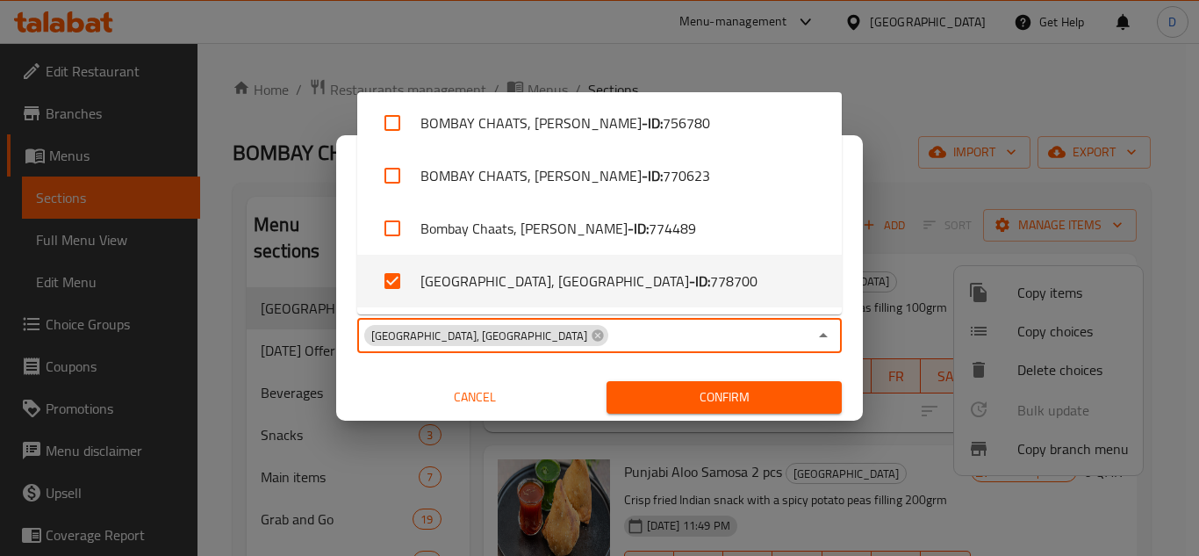 This screenshot has width=1199, height=556. Describe the element at coordinates (724, 397) in the screenshot. I see `span: Confirm` at that location.